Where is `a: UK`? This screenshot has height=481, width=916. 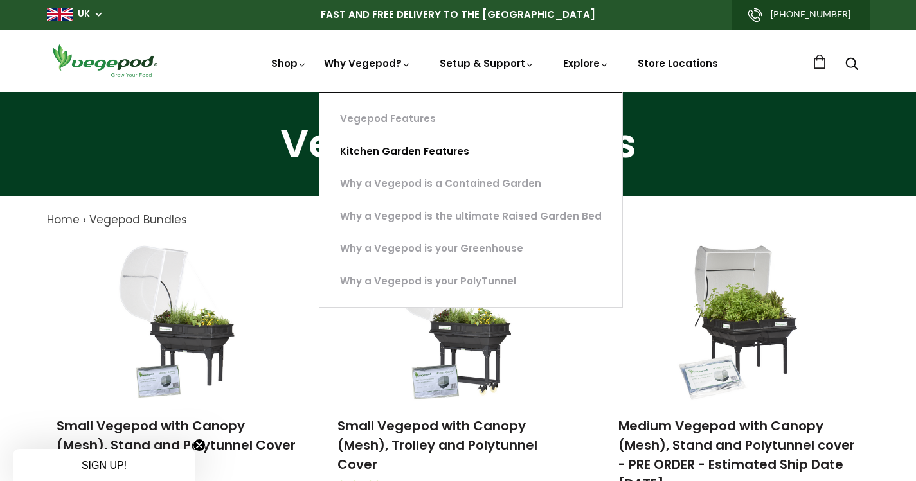
a: UK is located at coordinates (84, 14).